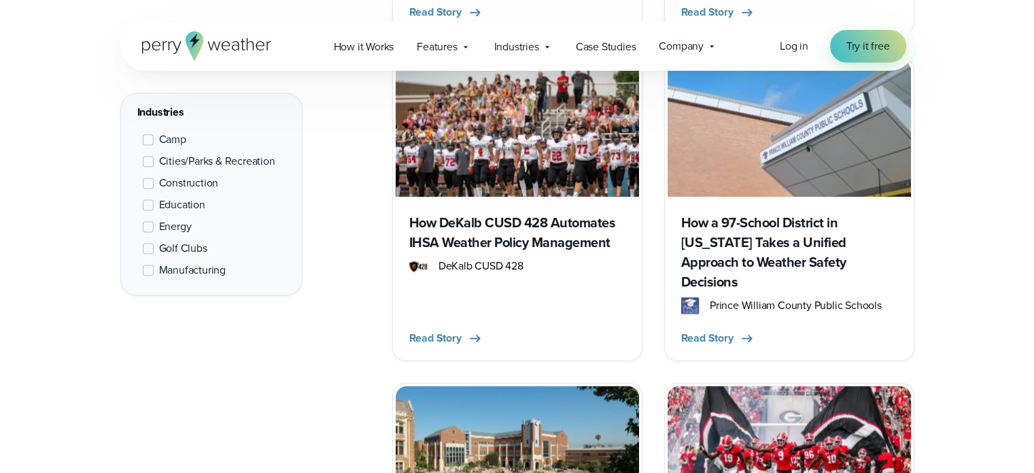  I want to click on span: How it Works, so click(364, 47).